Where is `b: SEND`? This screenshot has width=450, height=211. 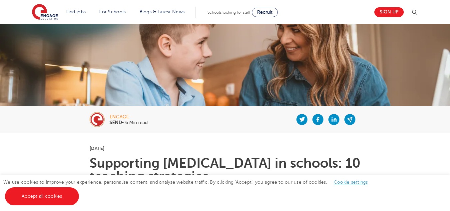
b: SEND is located at coordinates (116, 122).